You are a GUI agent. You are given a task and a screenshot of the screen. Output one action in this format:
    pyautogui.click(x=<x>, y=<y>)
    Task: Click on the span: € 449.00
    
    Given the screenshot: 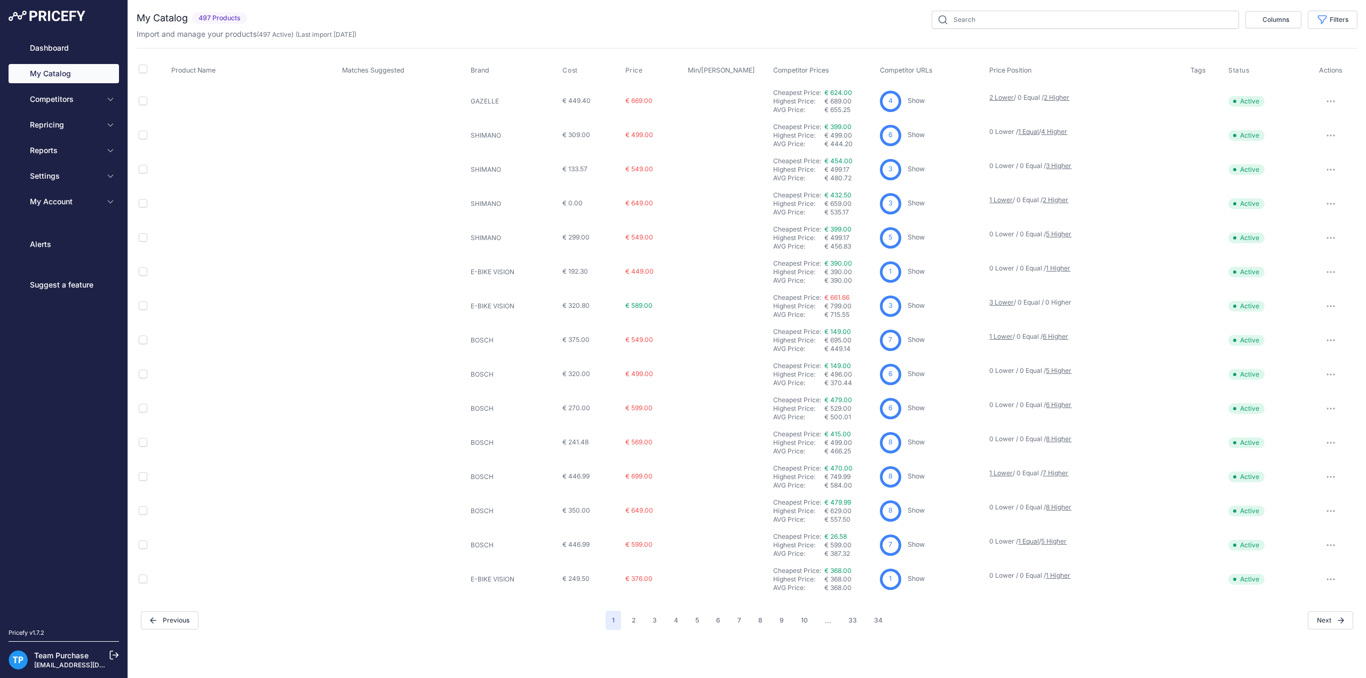 What is the action you would take?
    pyautogui.click(x=639, y=271)
    